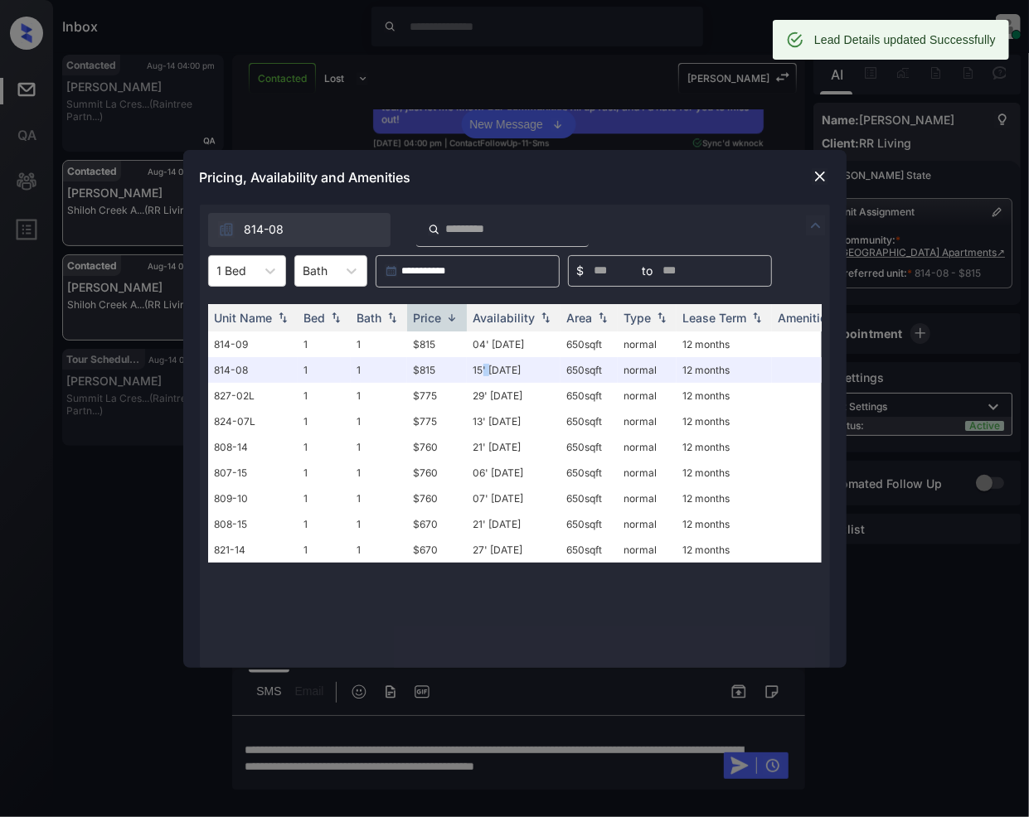 This screenshot has width=1029, height=817. I want to click on div: Availability, so click(504, 318).